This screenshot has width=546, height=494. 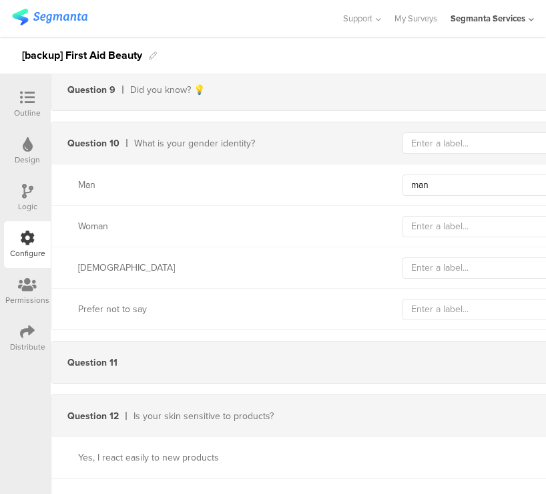 What do you see at coordinates (250, 89) in the screenshot?
I see `div: Did you know? 💡` at bounding box center [250, 89].